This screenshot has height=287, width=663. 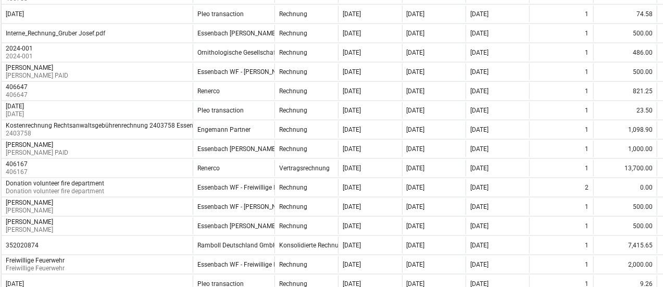 I want to click on div: 406647, so click(x=17, y=87).